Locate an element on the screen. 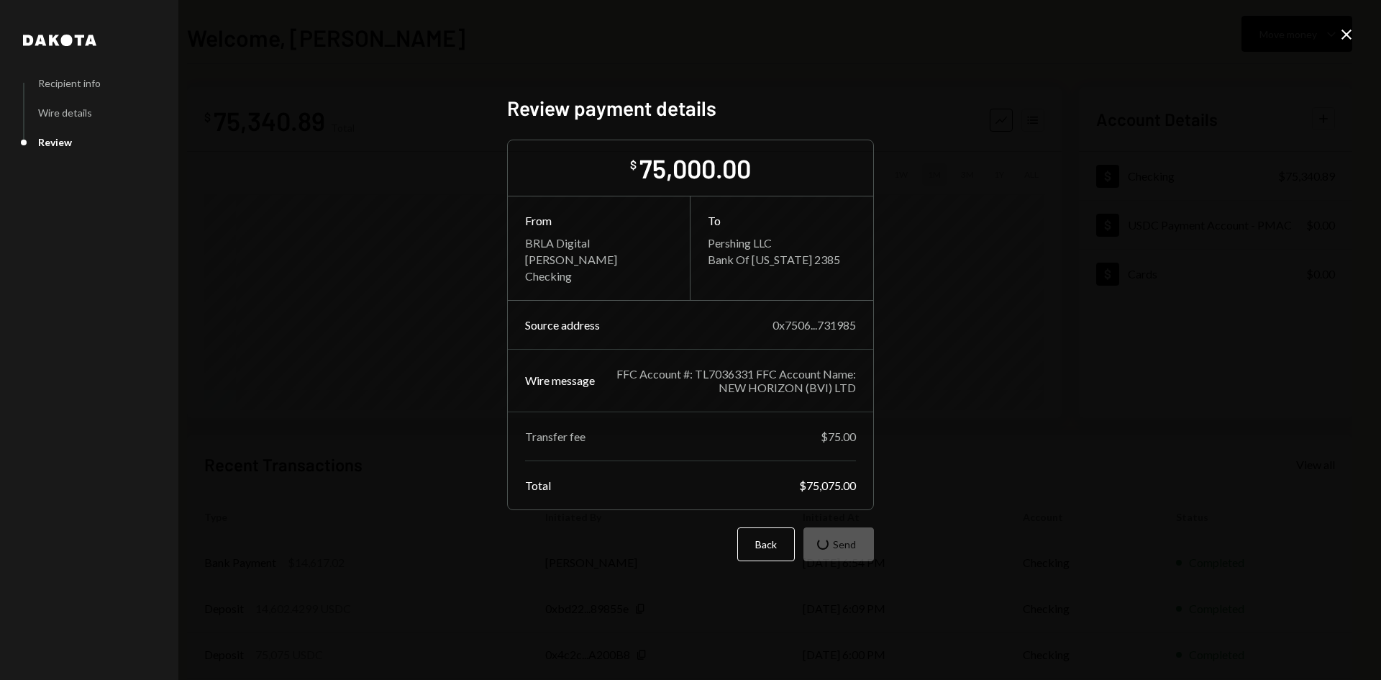 The image size is (1381, 680). div: $75.00 is located at coordinates (838, 436).